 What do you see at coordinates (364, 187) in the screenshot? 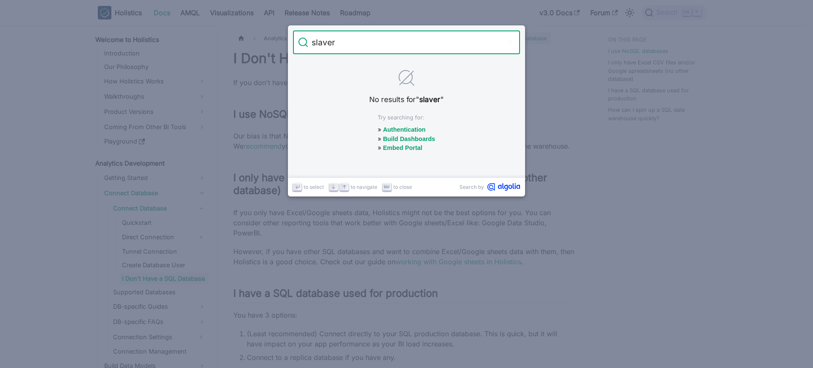
I see `span: to navigate` at bounding box center [364, 187].